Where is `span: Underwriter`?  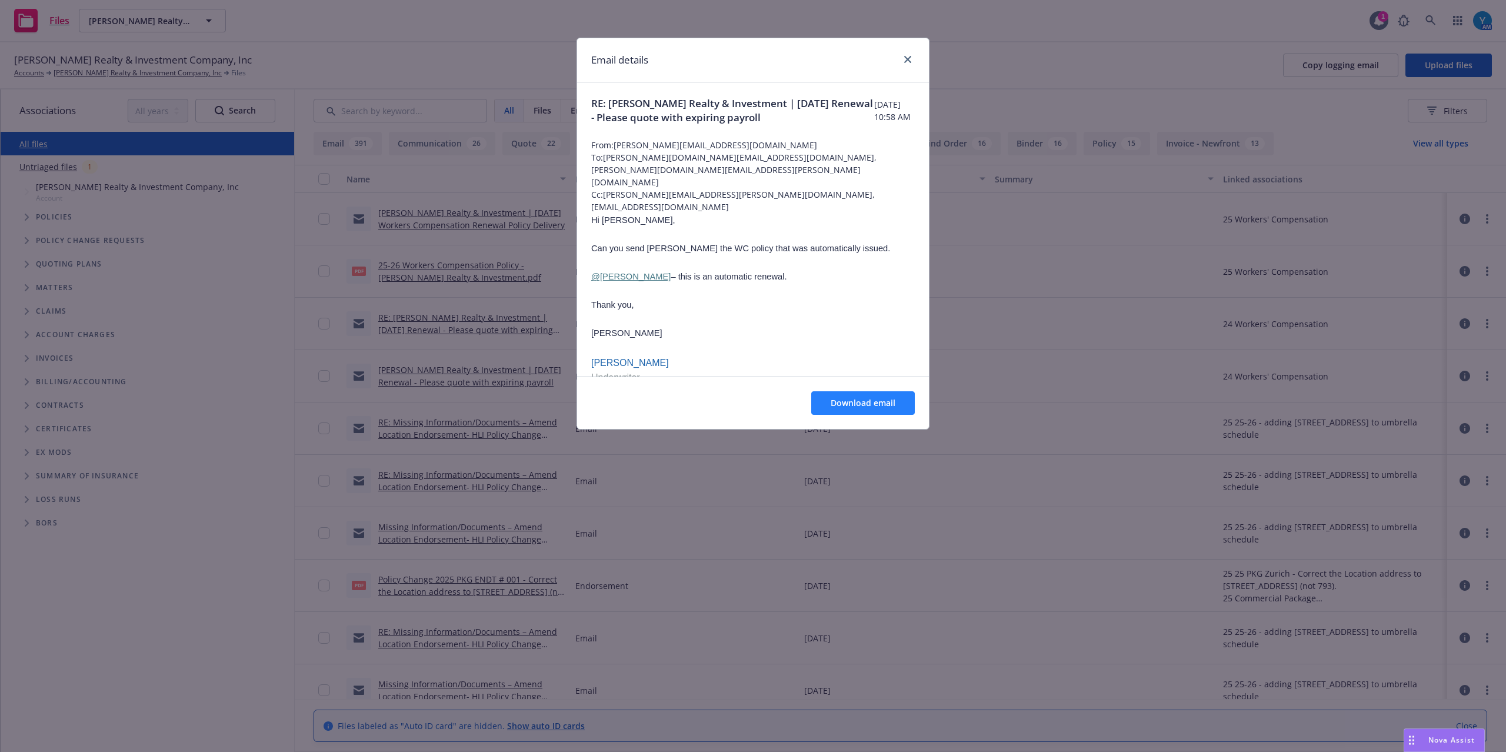 span: Underwriter is located at coordinates (615, 377).